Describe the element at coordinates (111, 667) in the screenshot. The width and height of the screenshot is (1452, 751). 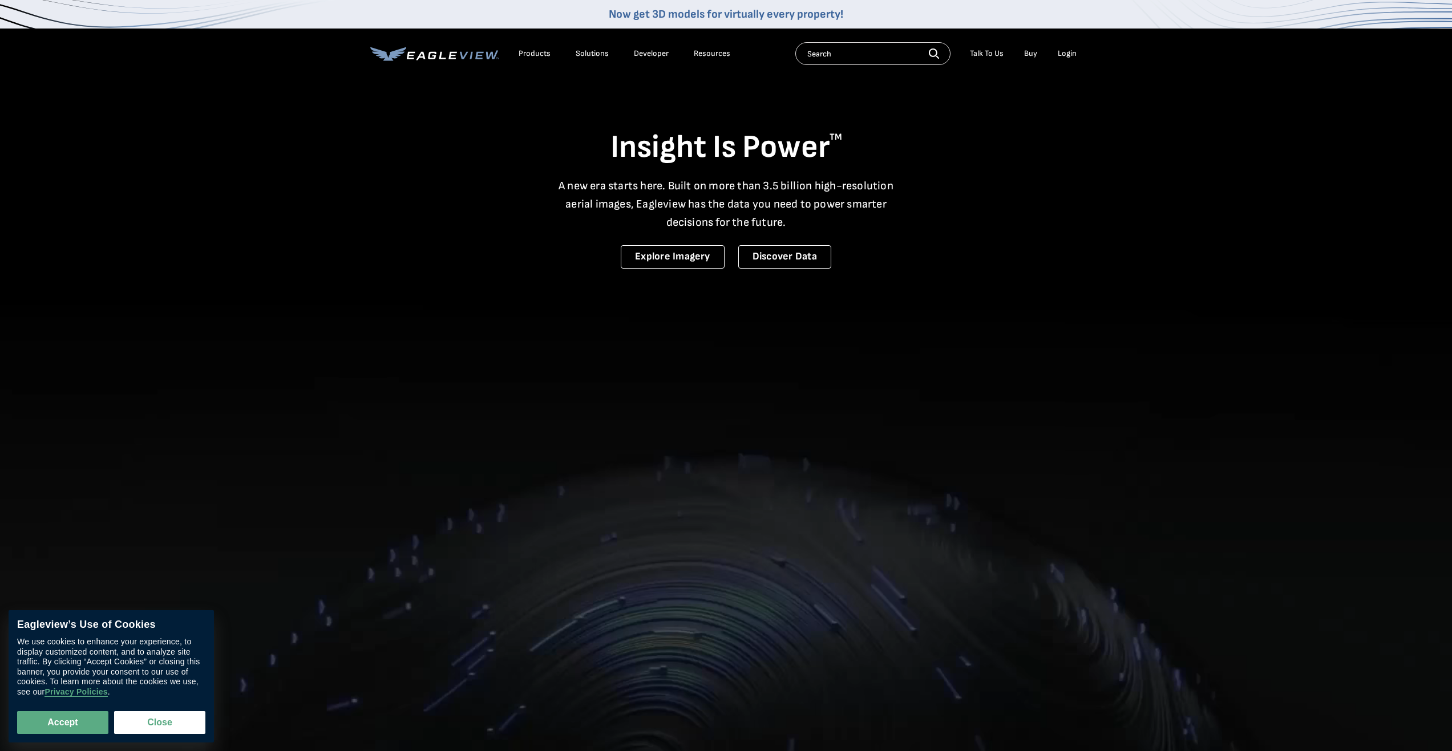
I see `div: We use cookies to enhance your experience, to display customized content, and to analyze site tra...` at that location.